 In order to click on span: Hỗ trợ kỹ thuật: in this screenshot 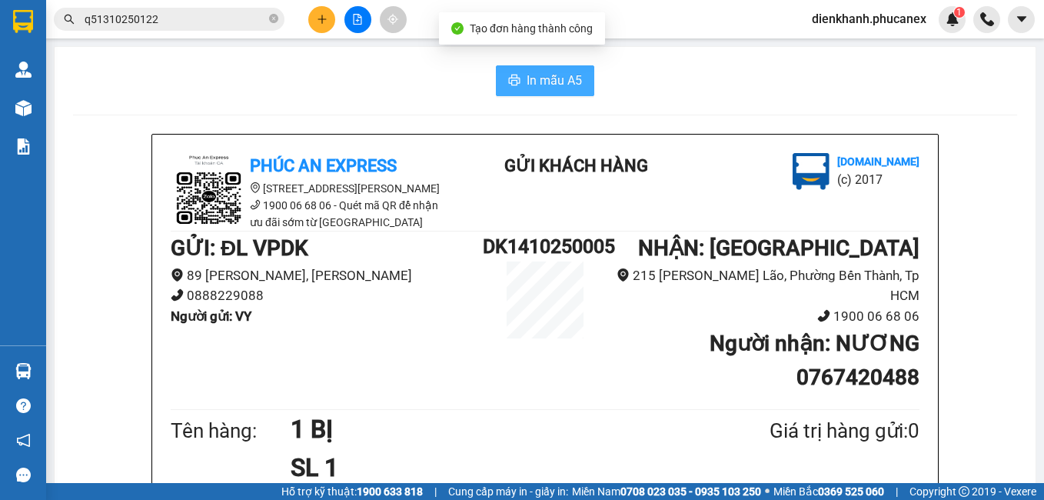, I will do `click(352, 491)`.